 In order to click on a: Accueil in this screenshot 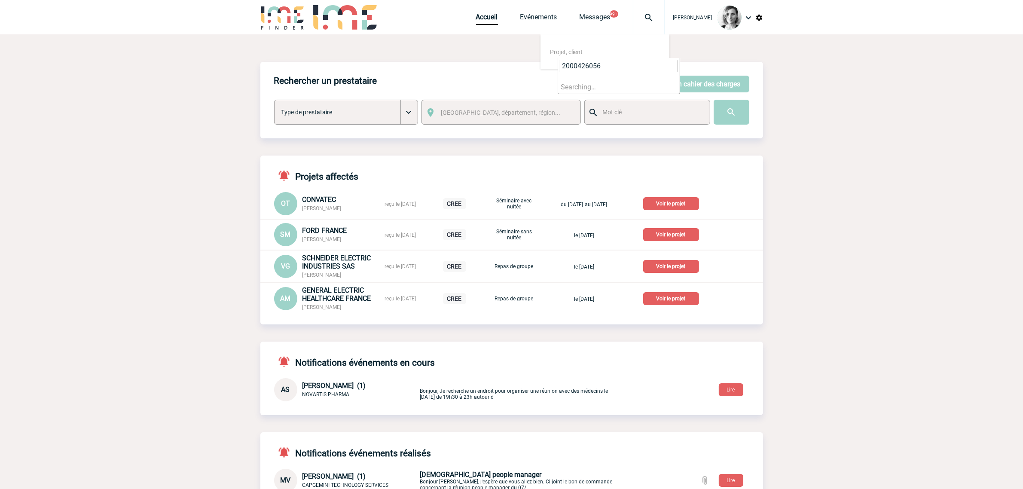, I will do `click(487, 19)`.